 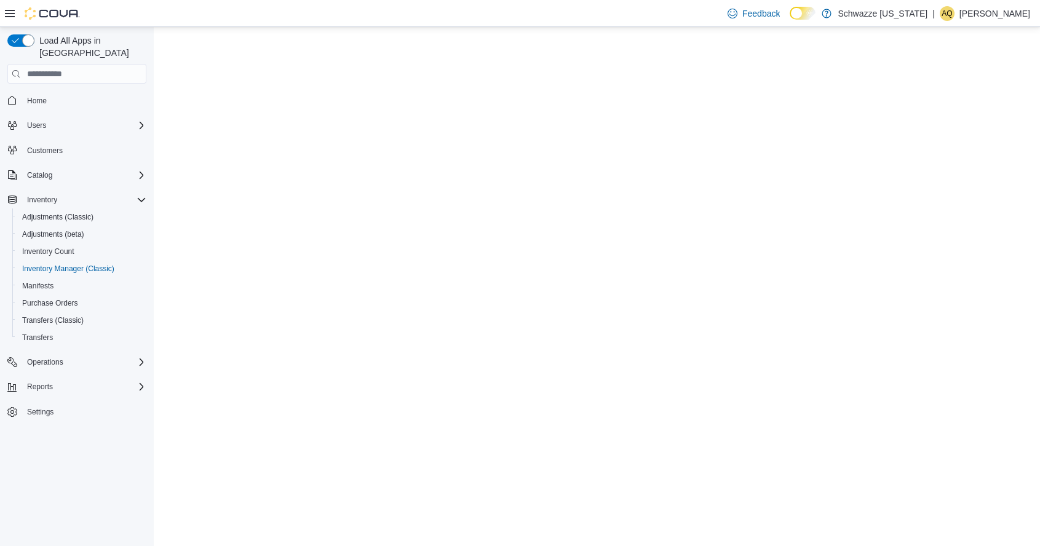 What do you see at coordinates (52, 14) in the screenshot?
I see `img: Cova` at bounding box center [52, 14].